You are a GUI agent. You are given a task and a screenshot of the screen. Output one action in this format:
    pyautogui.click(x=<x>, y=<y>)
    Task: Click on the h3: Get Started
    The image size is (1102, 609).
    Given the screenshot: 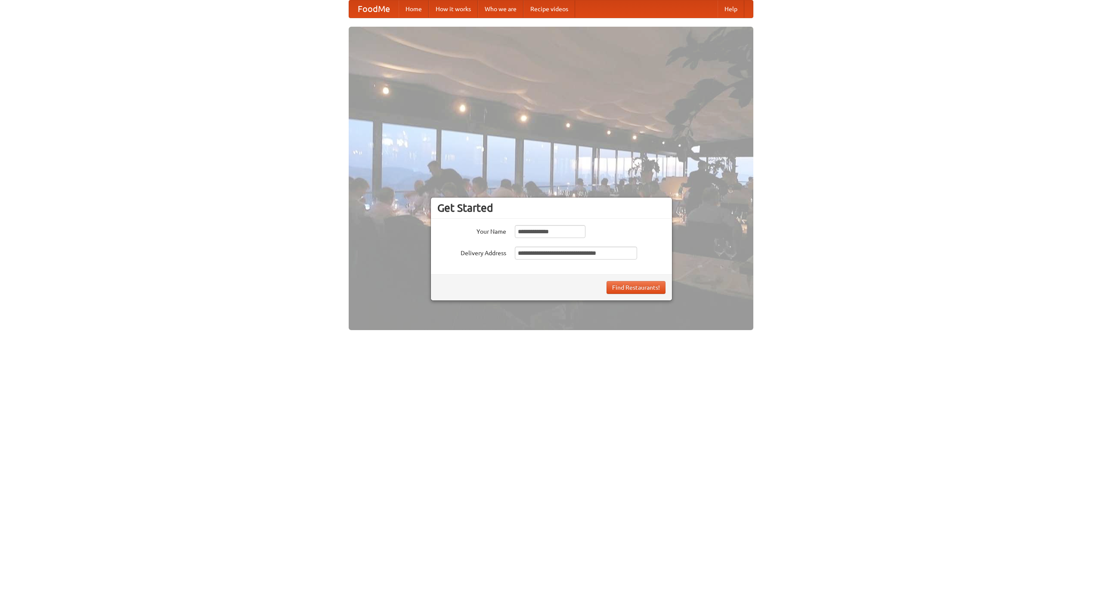 What is the action you would take?
    pyautogui.click(x=551, y=208)
    